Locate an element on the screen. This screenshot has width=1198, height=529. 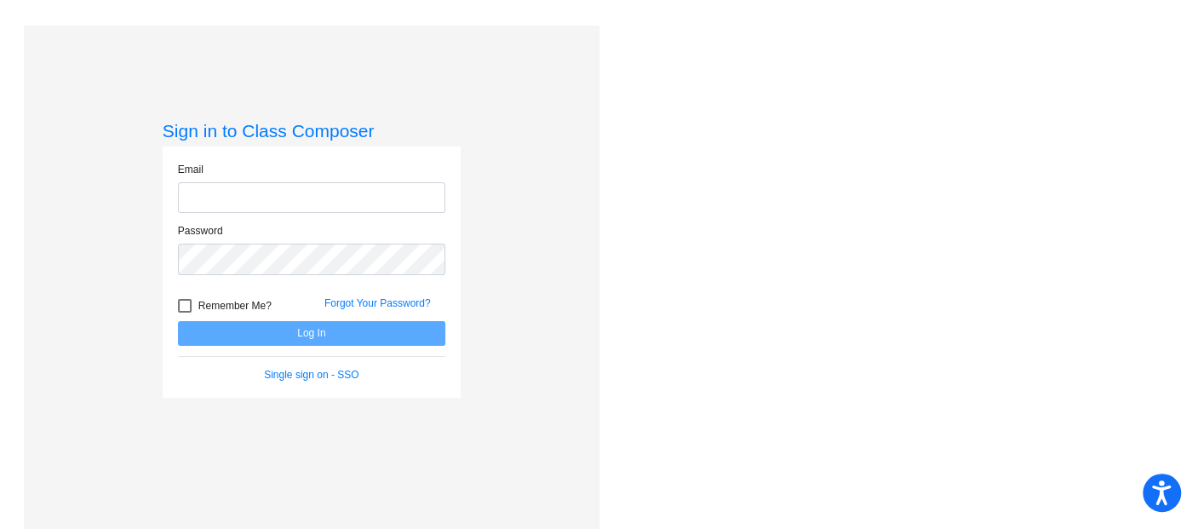
a: Forgot Your Password? is located at coordinates (377, 303).